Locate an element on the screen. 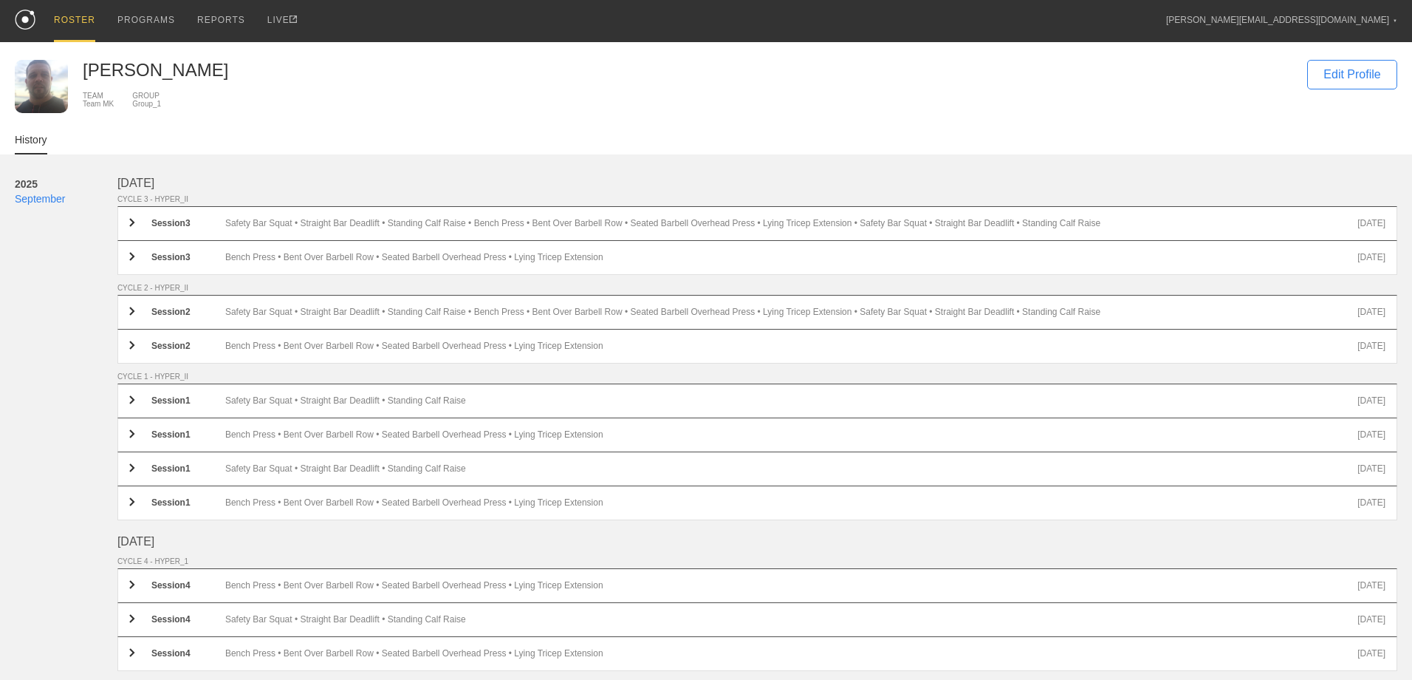 This screenshot has height=680, width=1412. div: Chat Widget is located at coordinates (1375, 644).